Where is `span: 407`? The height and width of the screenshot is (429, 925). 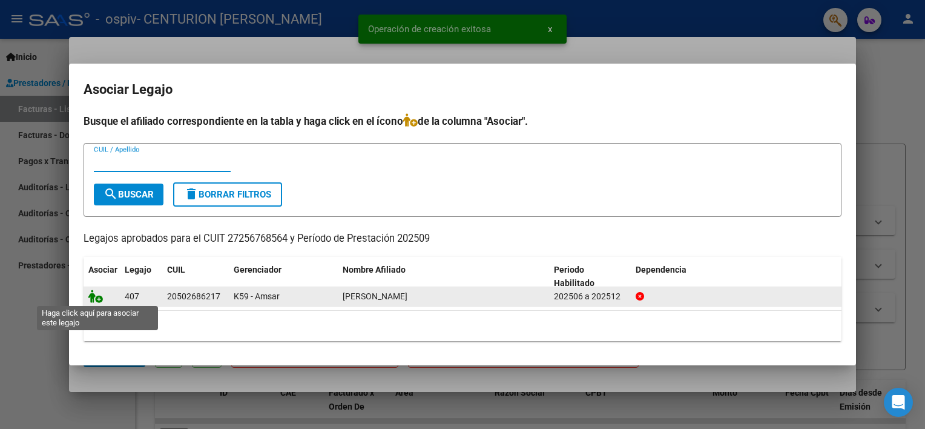 span: 407 is located at coordinates (132, 296).